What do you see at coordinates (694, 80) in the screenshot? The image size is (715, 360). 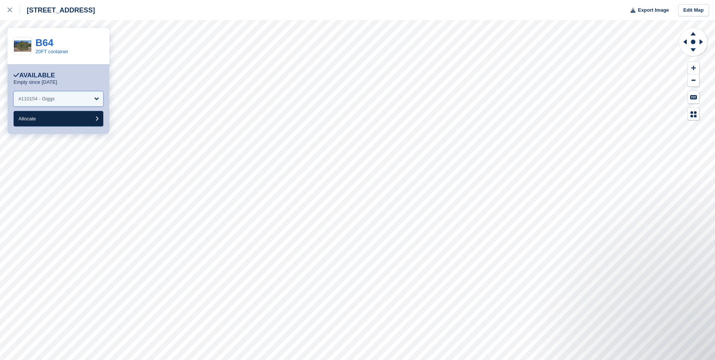 I see `button: Zoom Out` at bounding box center [694, 80].